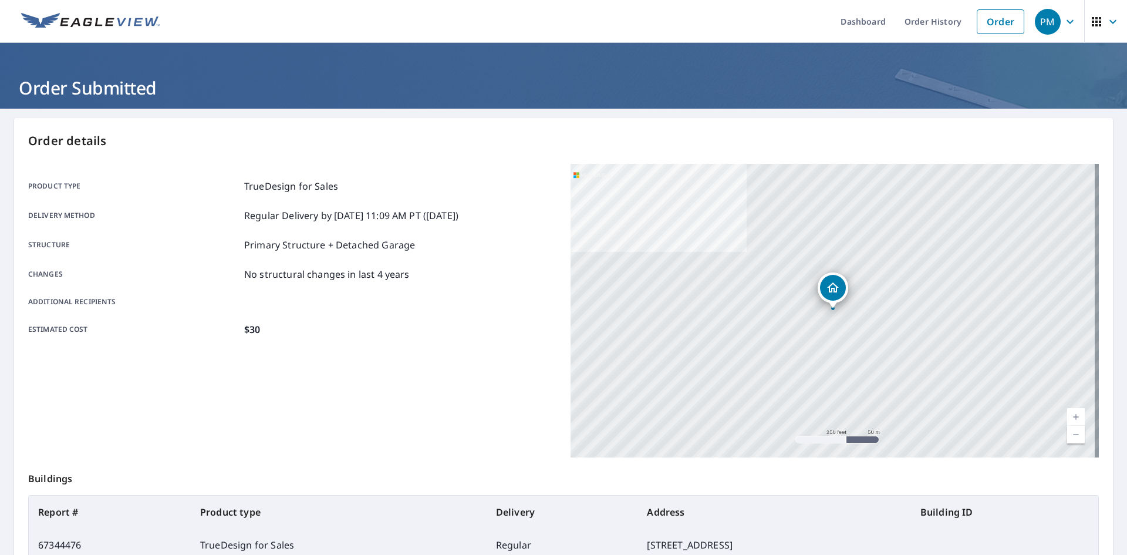  Describe the element at coordinates (1005, 512) in the screenshot. I see `th: Building ID` at that location.